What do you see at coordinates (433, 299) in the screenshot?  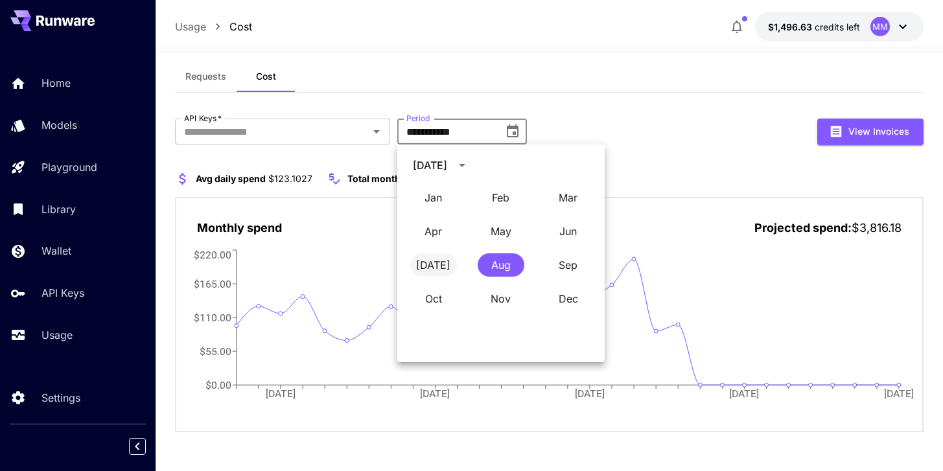 I see `button: October` at bounding box center [433, 299].